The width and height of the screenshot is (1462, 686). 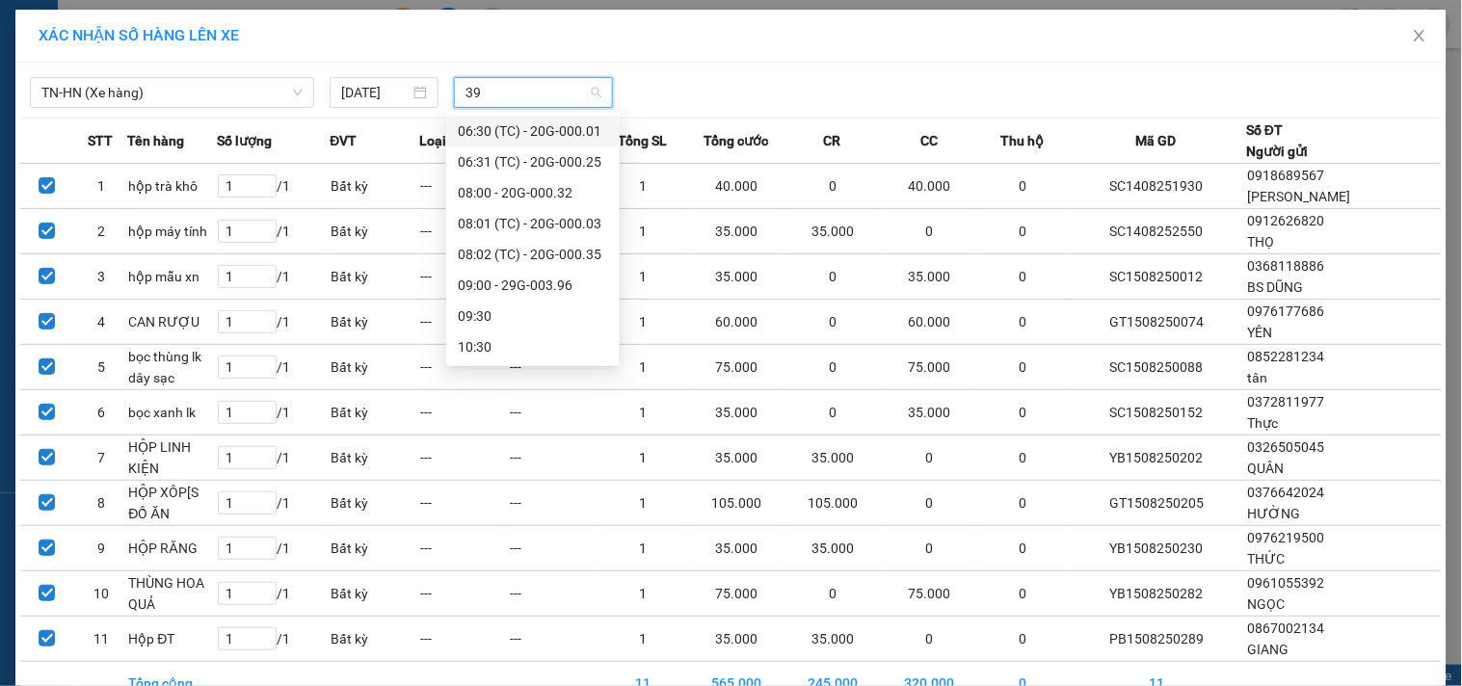 What do you see at coordinates (735, 141) in the screenshot?
I see `span: Tổng cước` at bounding box center [735, 141].